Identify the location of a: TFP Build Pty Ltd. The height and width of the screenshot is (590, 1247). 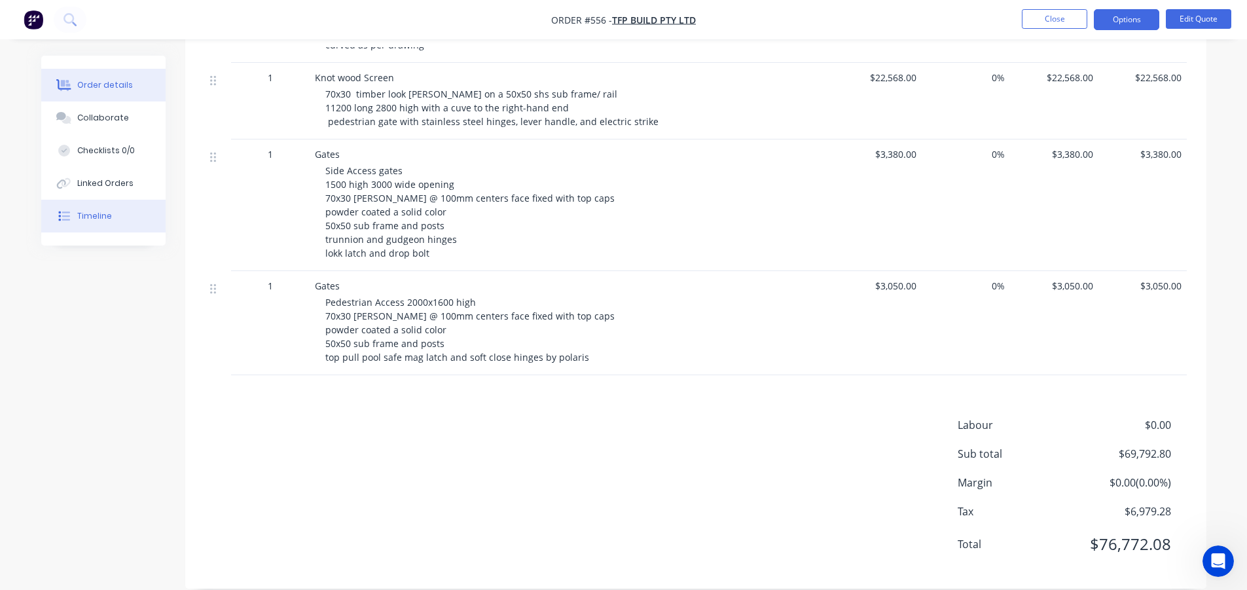
(654, 20).